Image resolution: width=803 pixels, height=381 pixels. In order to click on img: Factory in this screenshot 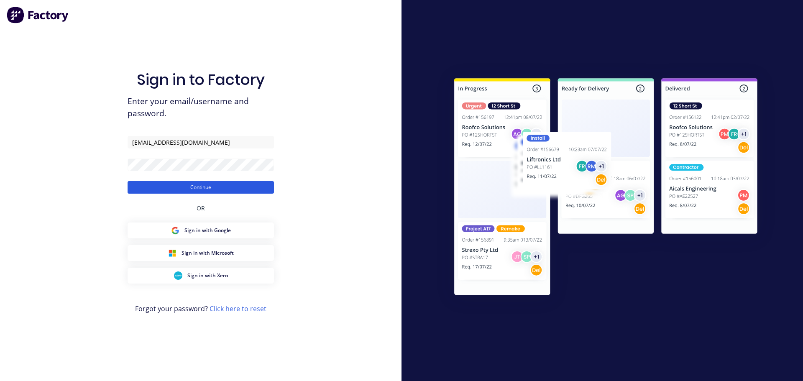, I will do `click(38, 15)`.